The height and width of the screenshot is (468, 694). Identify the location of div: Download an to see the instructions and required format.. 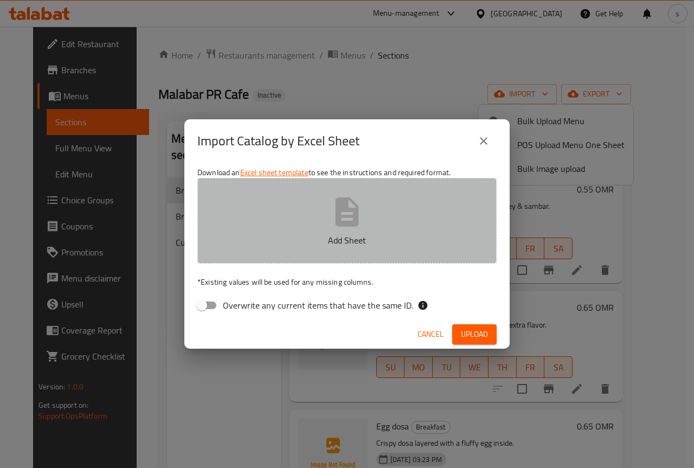
(347, 241).